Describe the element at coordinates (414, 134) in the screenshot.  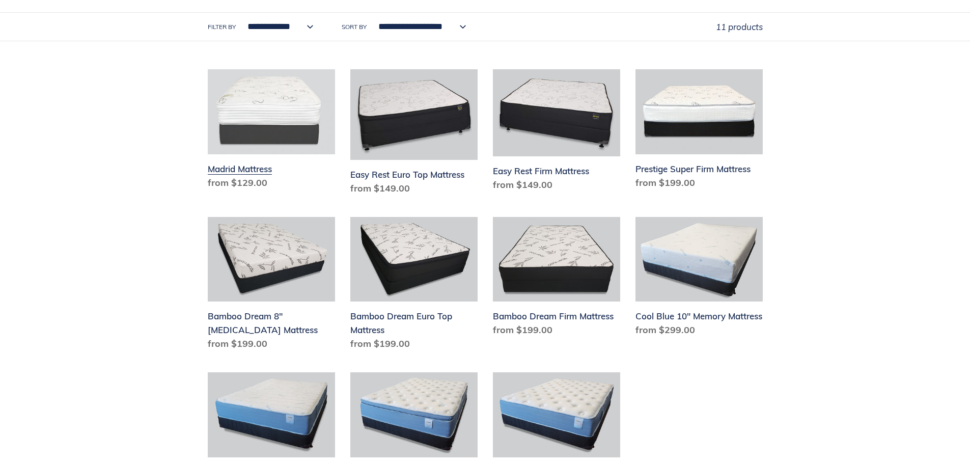
I see `a: Easy Rest Euro Top Mattress` at that location.